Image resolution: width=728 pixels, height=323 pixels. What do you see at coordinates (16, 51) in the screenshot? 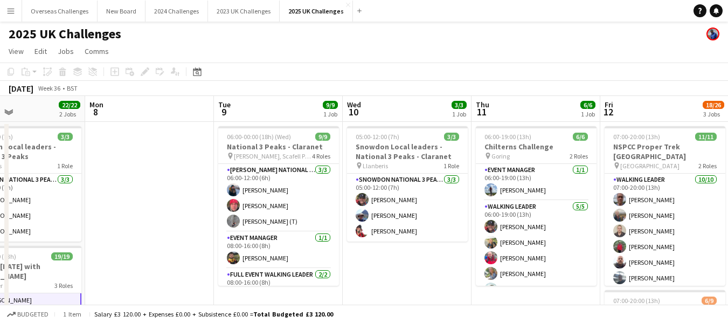
I see `a: View` at bounding box center [16, 51].